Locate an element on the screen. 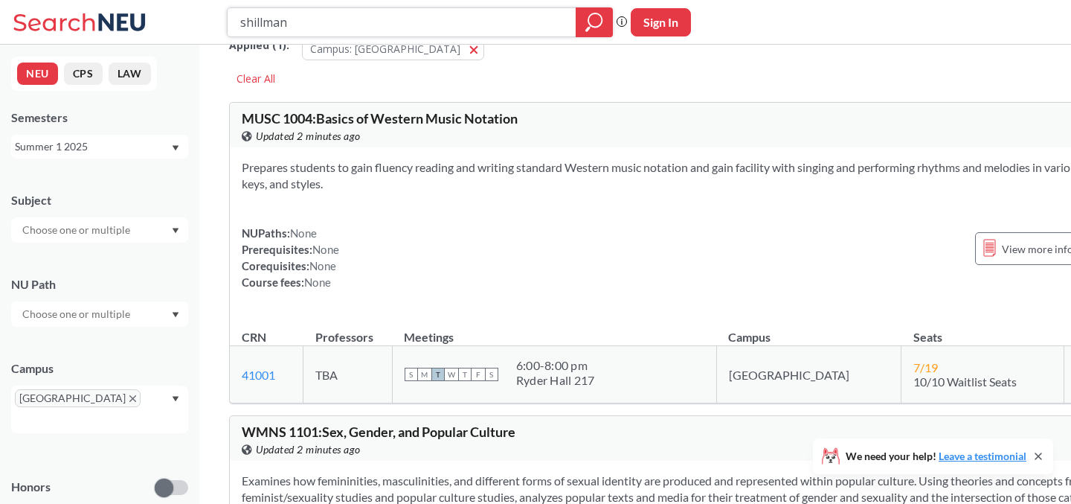 The height and width of the screenshot is (504, 1071). th: Meetings is located at coordinates (554, 330).